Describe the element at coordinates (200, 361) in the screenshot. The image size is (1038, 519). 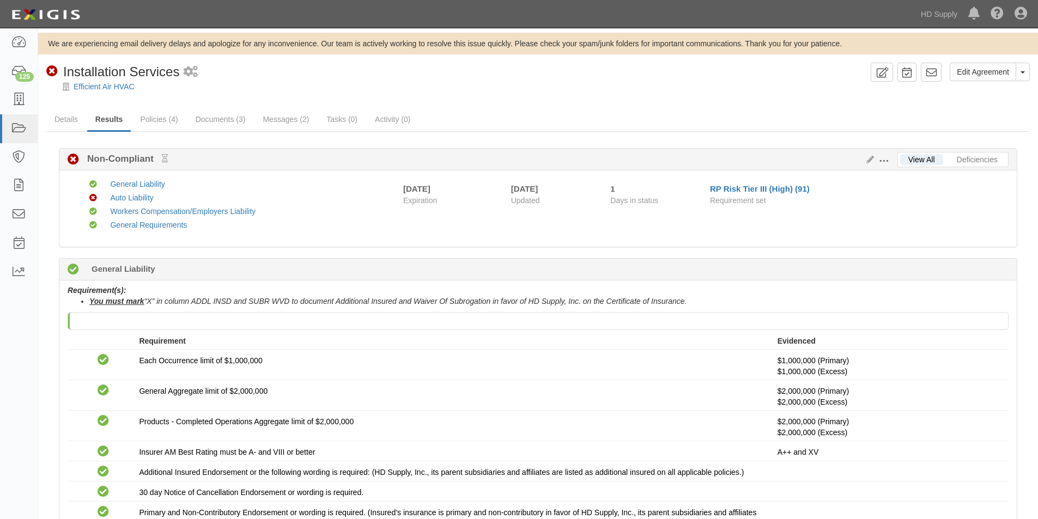
I see `span: Each Occurrence limit of $1,000,000` at that location.